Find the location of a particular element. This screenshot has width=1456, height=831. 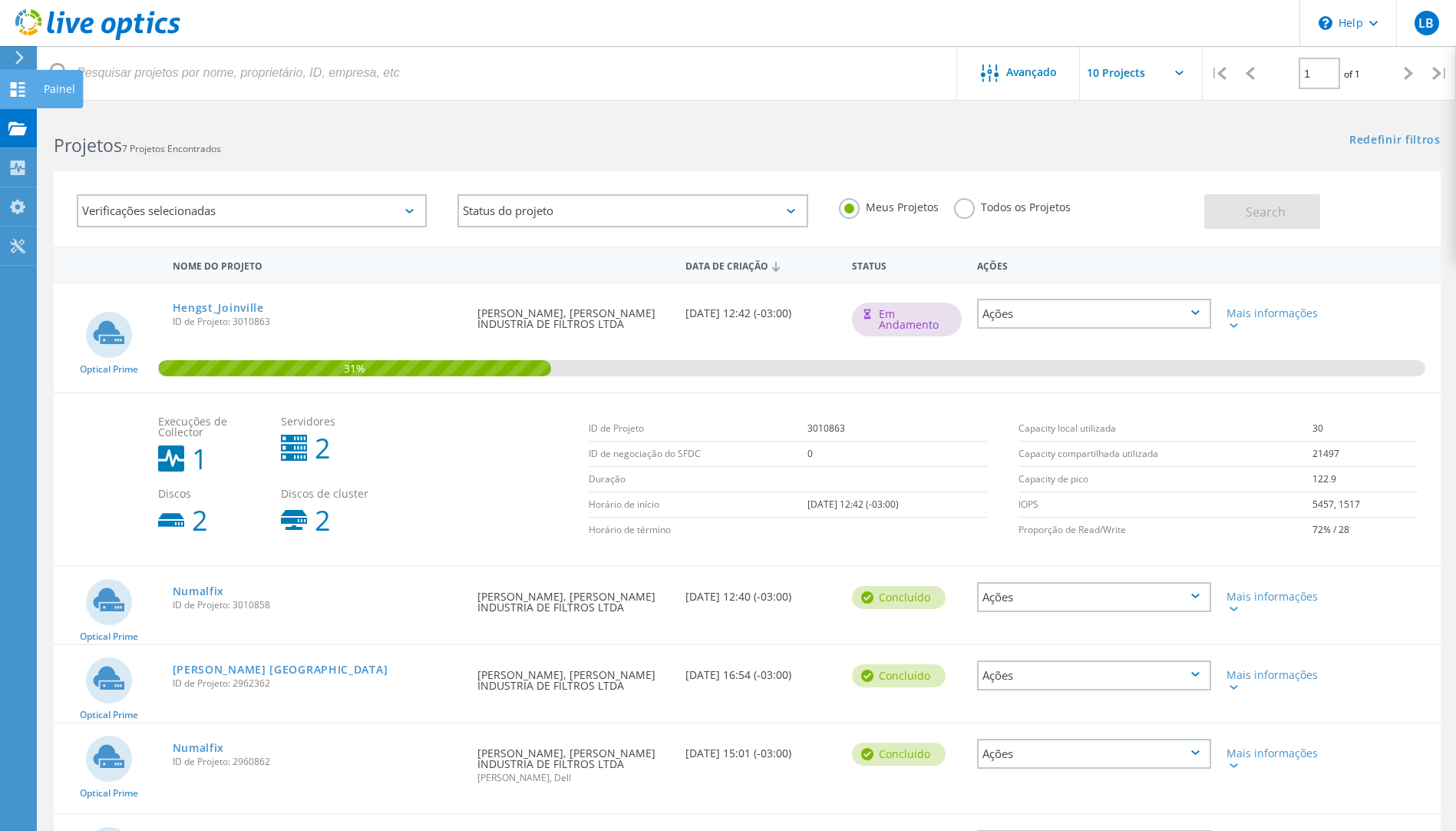

td: Proporção de Read/Write is located at coordinates (1165, 529).